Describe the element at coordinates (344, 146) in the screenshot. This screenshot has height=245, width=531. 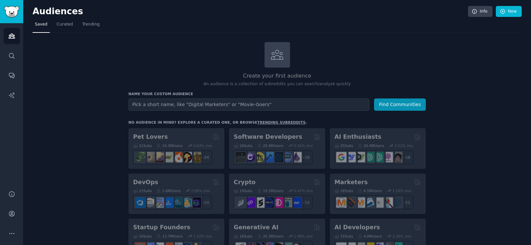
I see `div: 25 Sub s` at that location.